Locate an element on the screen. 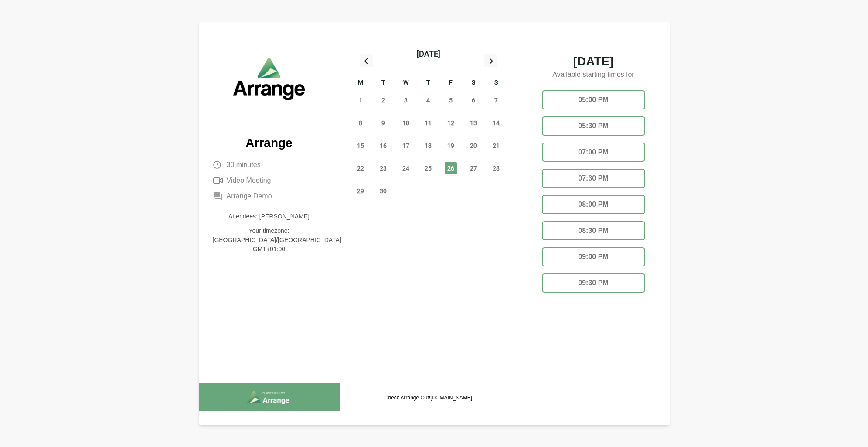 The image size is (868, 447). span: Friday, 19 September 2025 is located at coordinates (451, 146).